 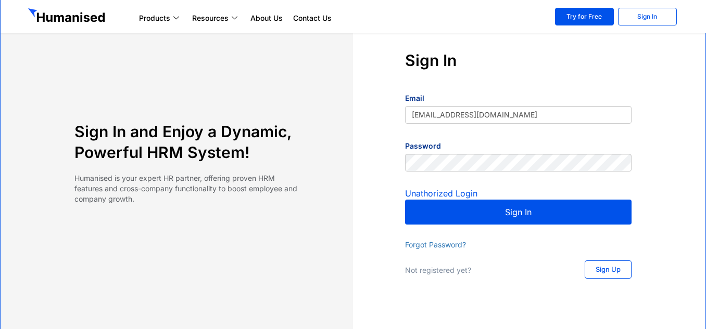 I want to click on div: Unathorized Login, so click(x=518, y=194).